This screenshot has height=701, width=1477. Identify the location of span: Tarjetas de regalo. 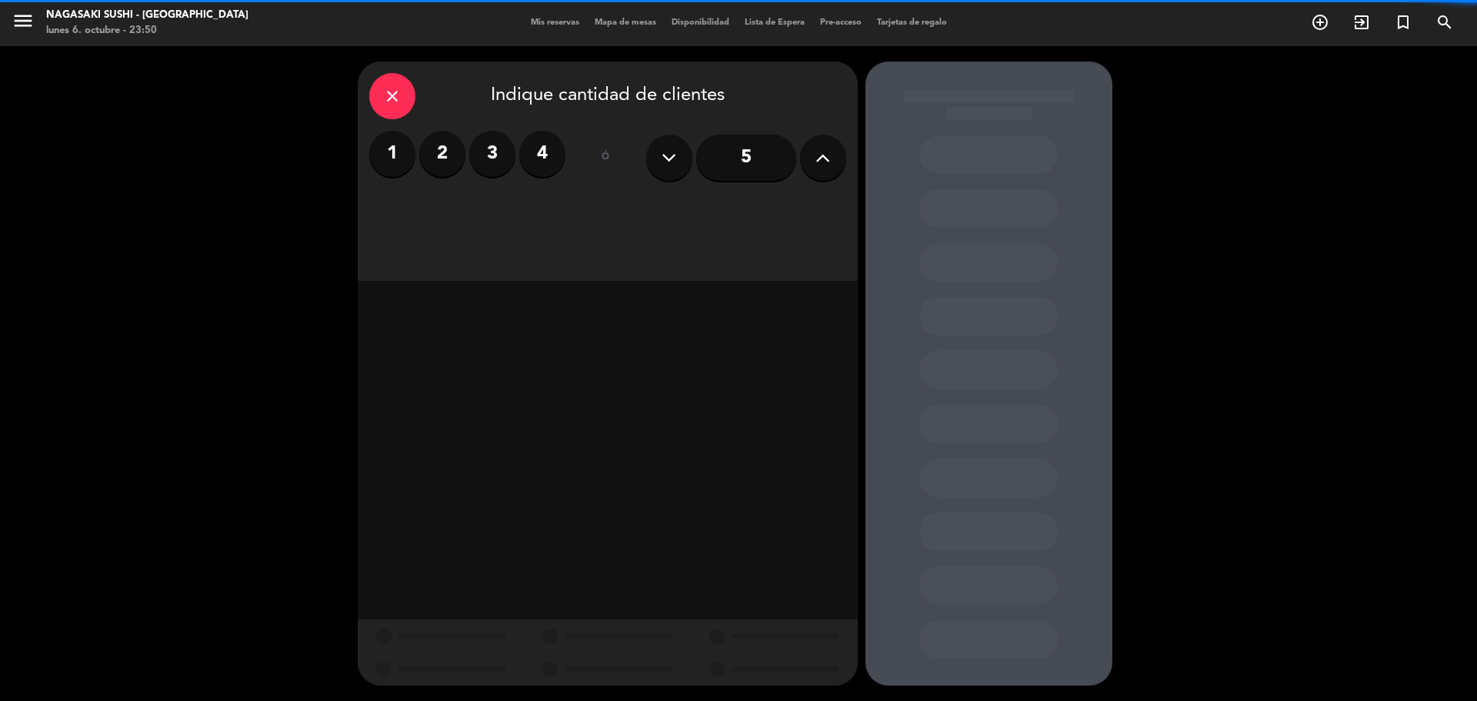
(911, 22).